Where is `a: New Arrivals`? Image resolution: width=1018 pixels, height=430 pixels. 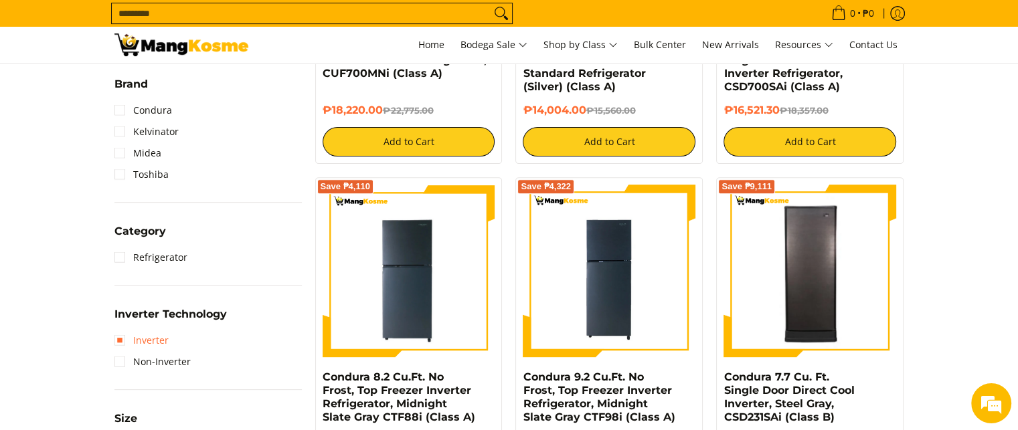 a: New Arrivals is located at coordinates (730, 45).